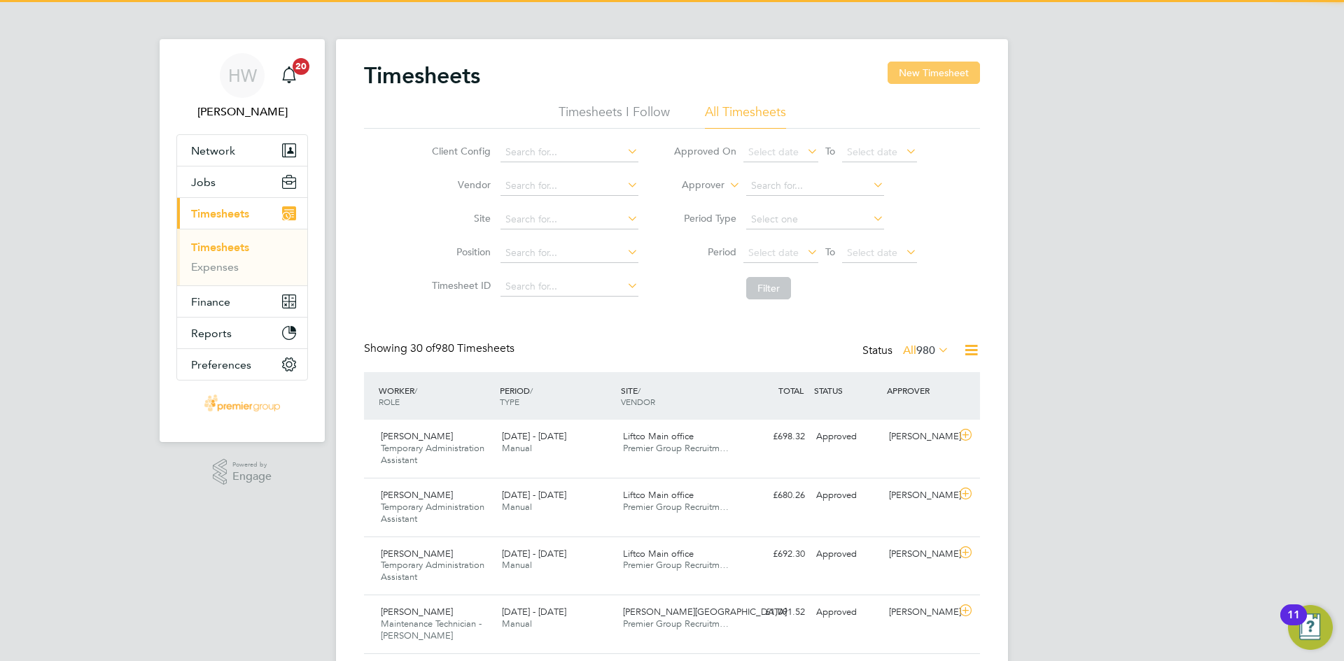 This screenshot has width=1344, height=661. Describe the element at coordinates (705, 218) in the screenshot. I see `label: Period Type` at that location.